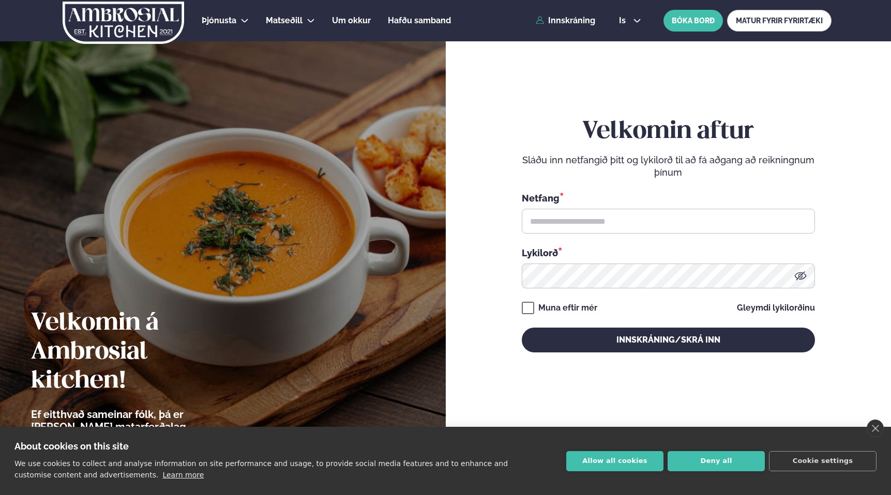 Image resolution: width=891 pixels, height=495 pixels. What do you see at coordinates (630, 21) in the screenshot?
I see `button: is` at bounding box center [630, 21].